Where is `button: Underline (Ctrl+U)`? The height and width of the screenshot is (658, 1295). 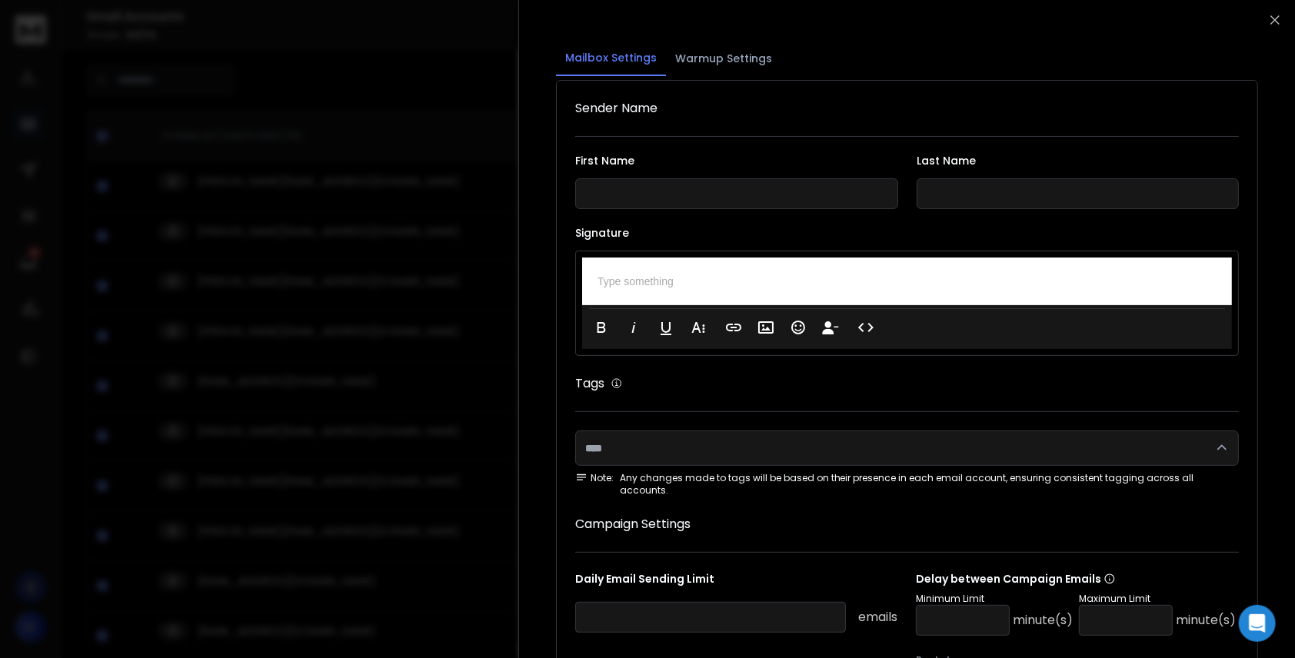
button: Underline (Ctrl+U) is located at coordinates (666, 328).